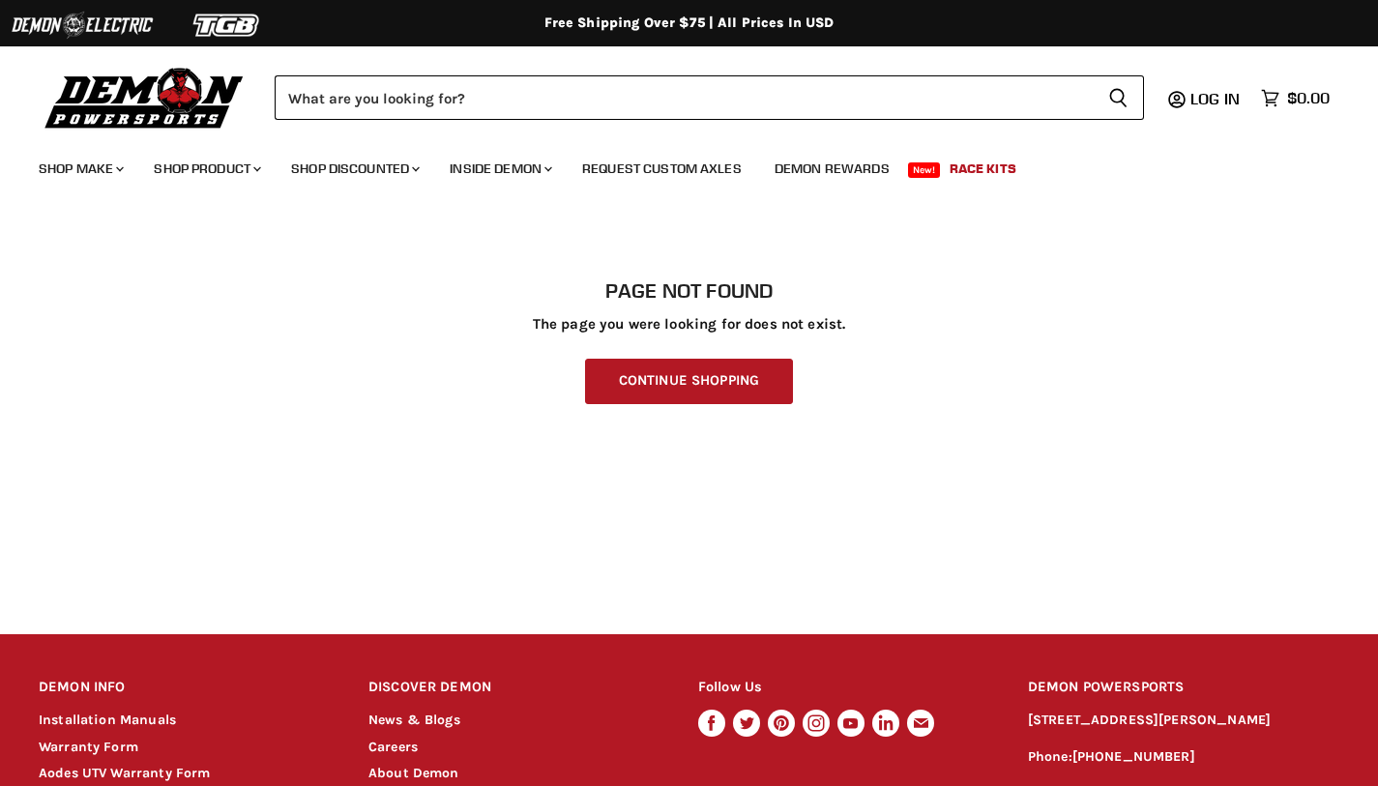 The height and width of the screenshot is (786, 1378). Describe the element at coordinates (844, 687) in the screenshot. I see `h2: Follow Us` at that location.